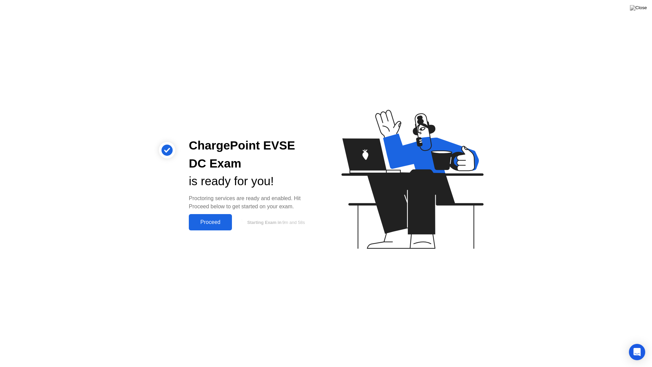 Image resolution: width=652 pixels, height=367 pixels. I want to click on div: is ready for you!, so click(252, 181).